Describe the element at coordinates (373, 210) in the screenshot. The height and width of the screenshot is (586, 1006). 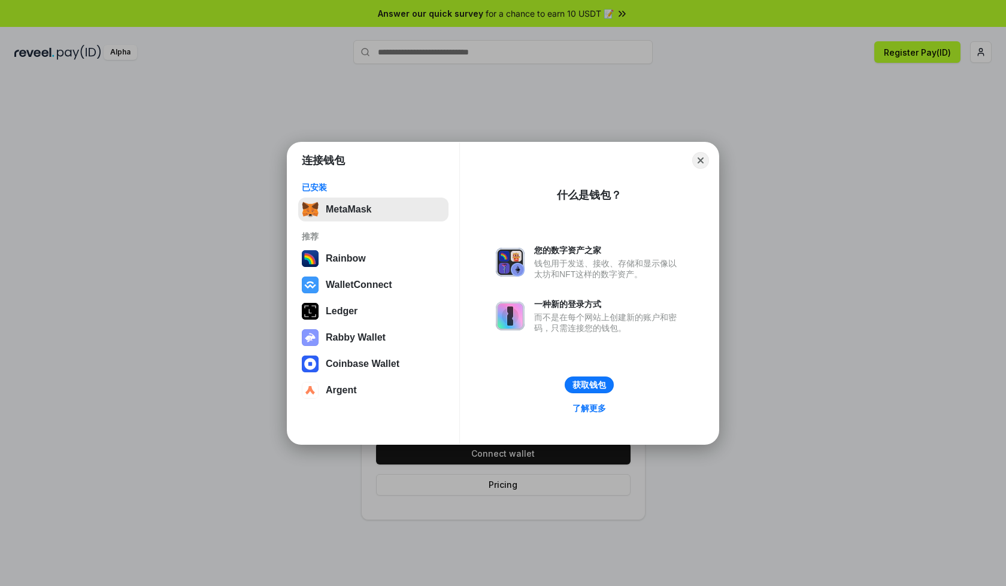
I see `button: MetaMask` at that location.